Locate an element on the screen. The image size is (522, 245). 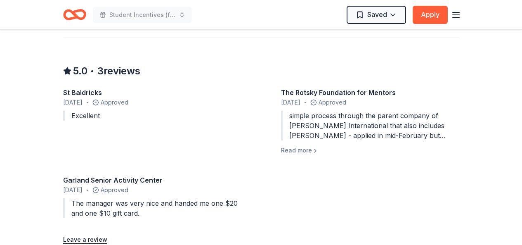
div: Excellent is located at coordinates (152, 115).